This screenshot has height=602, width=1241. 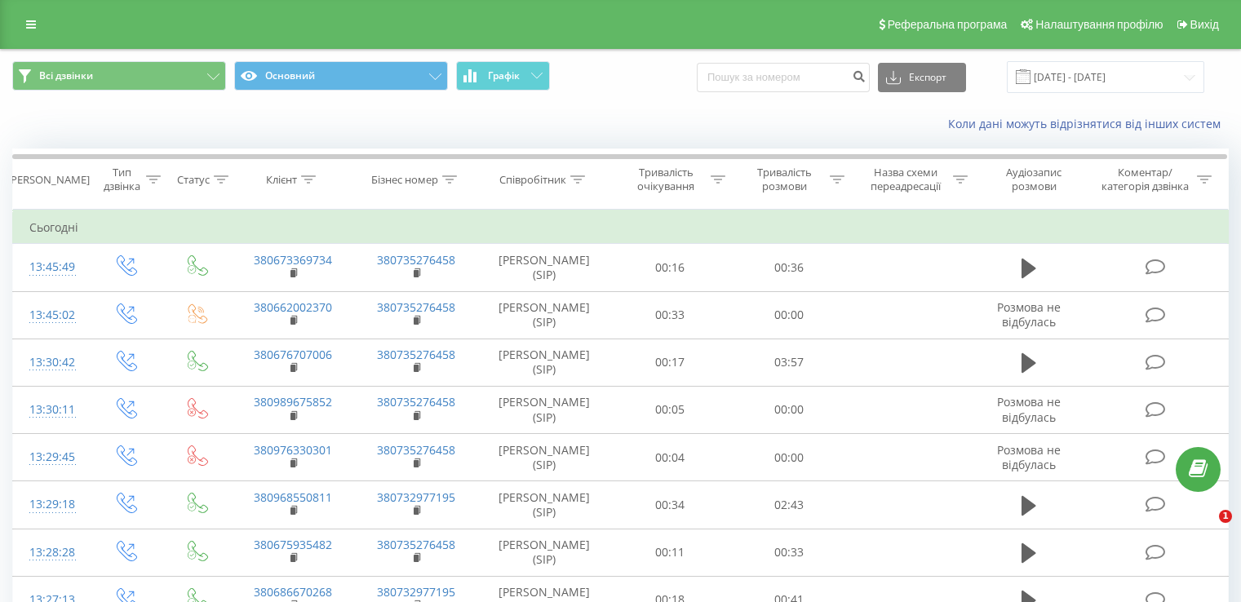 What do you see at coordinates (193, 180) in the screenshot?
I see `div: Статус` at bounding box center [193, 180].